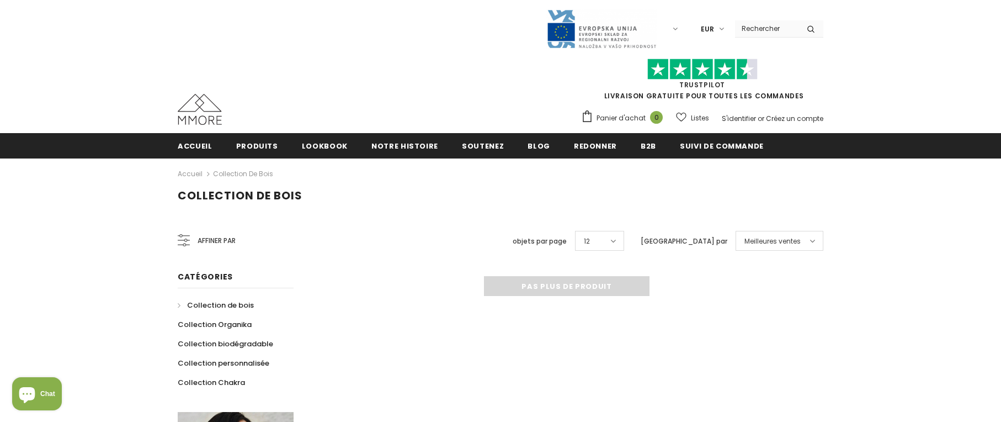  I want to click on span: 0, so click(656, 117).